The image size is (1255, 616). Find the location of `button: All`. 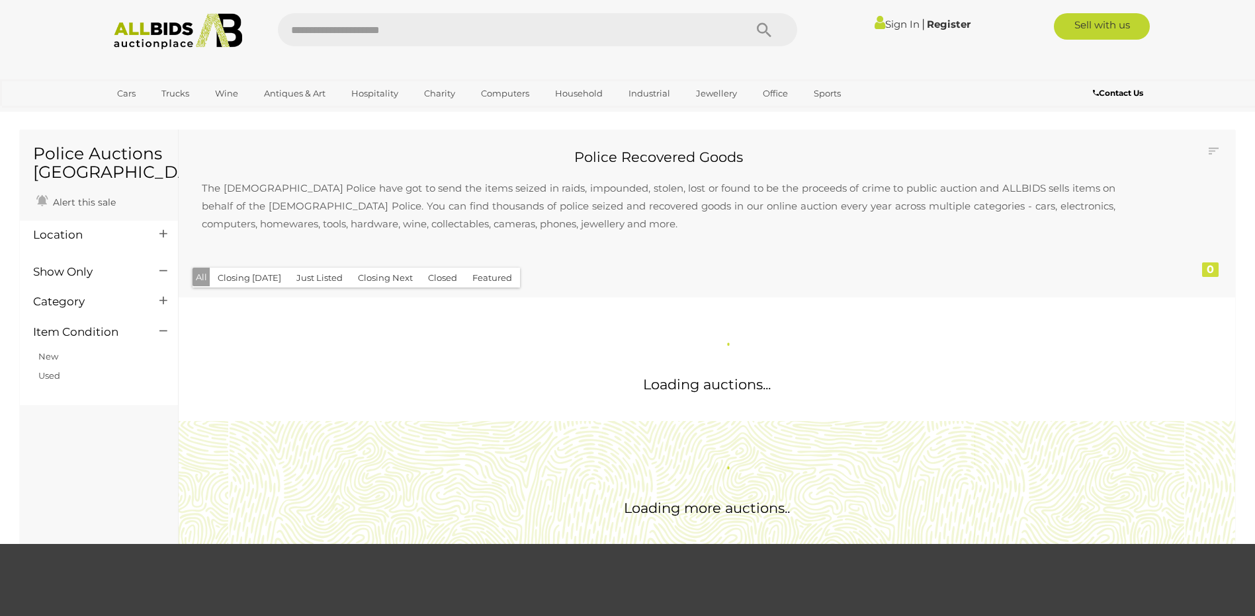

button: All is located at coordinates (201, 277).